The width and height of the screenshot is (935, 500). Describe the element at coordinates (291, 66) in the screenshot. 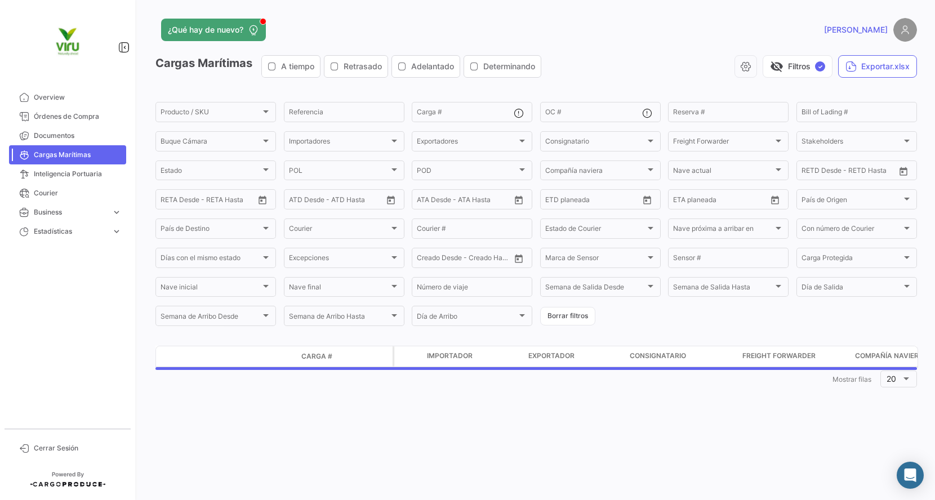

I see `button: A tiempo` at that location.